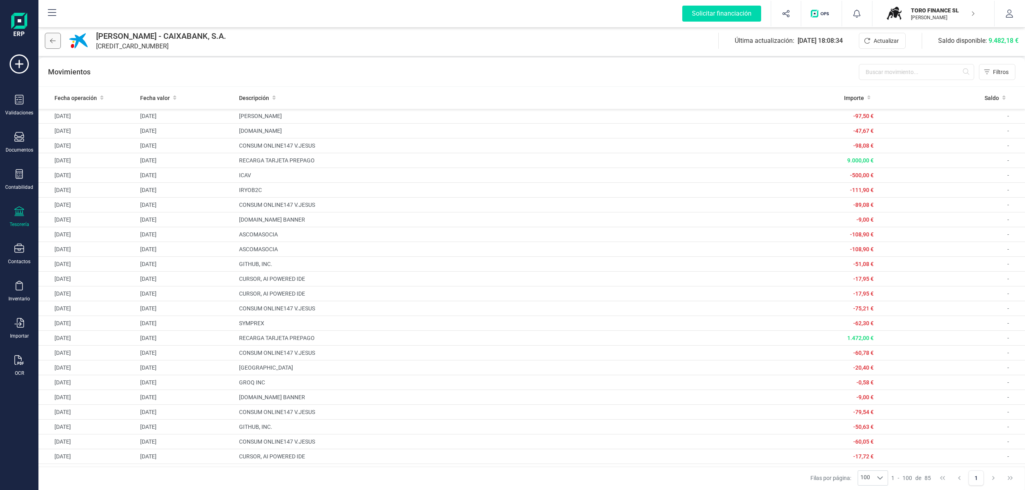 This screenshot has width=1025, height=490. I want to click on span: -47,67 €, so click(863, 131).